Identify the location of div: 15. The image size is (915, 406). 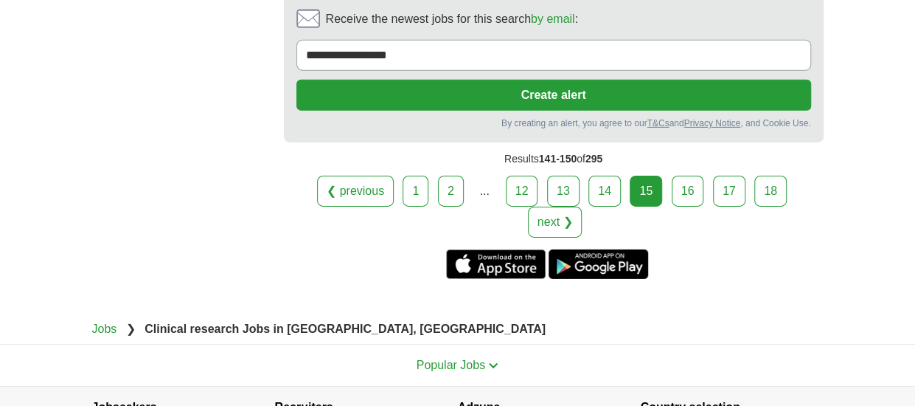
(646, 191).